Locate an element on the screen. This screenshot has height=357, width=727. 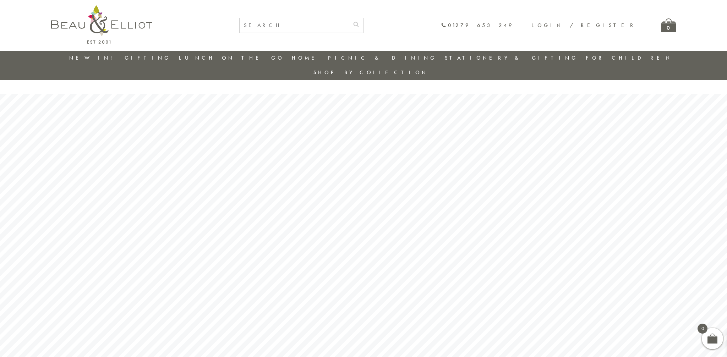
img: logo is located at coordinates (102, 24).